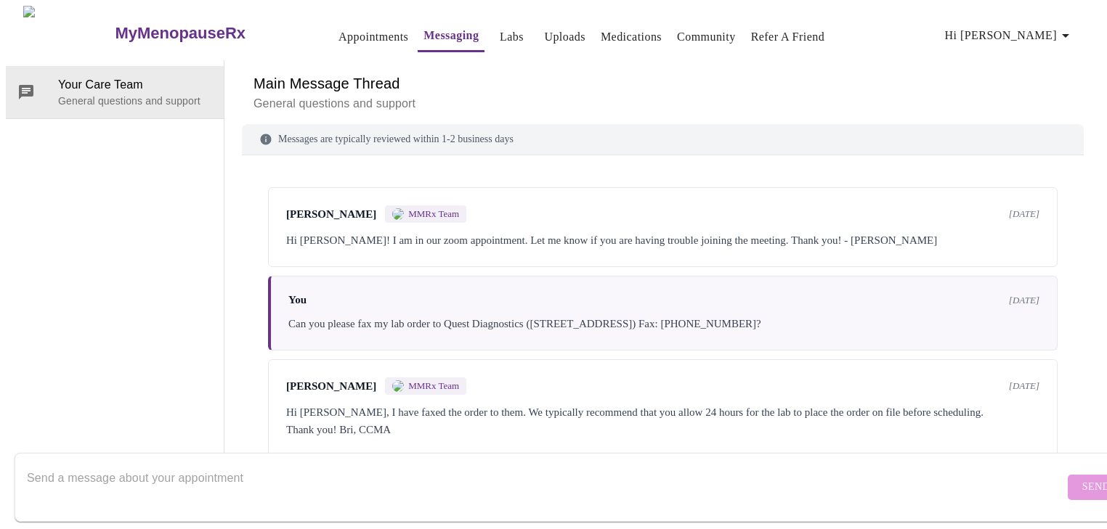 The image size is (1107, 529). I want to click on div: Your Care TeamGeneral questions and support, so click(115, 92).